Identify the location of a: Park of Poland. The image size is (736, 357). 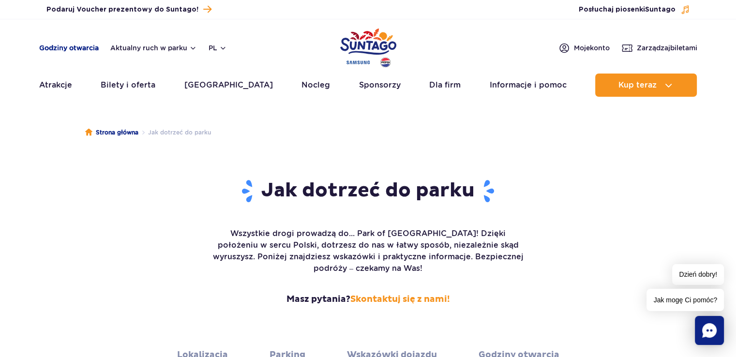
(368, 46).